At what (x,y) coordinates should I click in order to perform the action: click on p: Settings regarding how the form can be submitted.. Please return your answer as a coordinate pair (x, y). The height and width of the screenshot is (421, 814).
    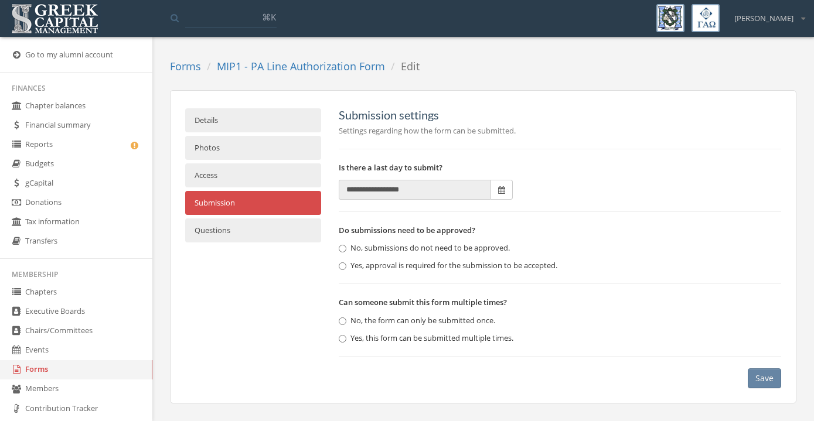
    Looking at the image, I should click on (560, 131).